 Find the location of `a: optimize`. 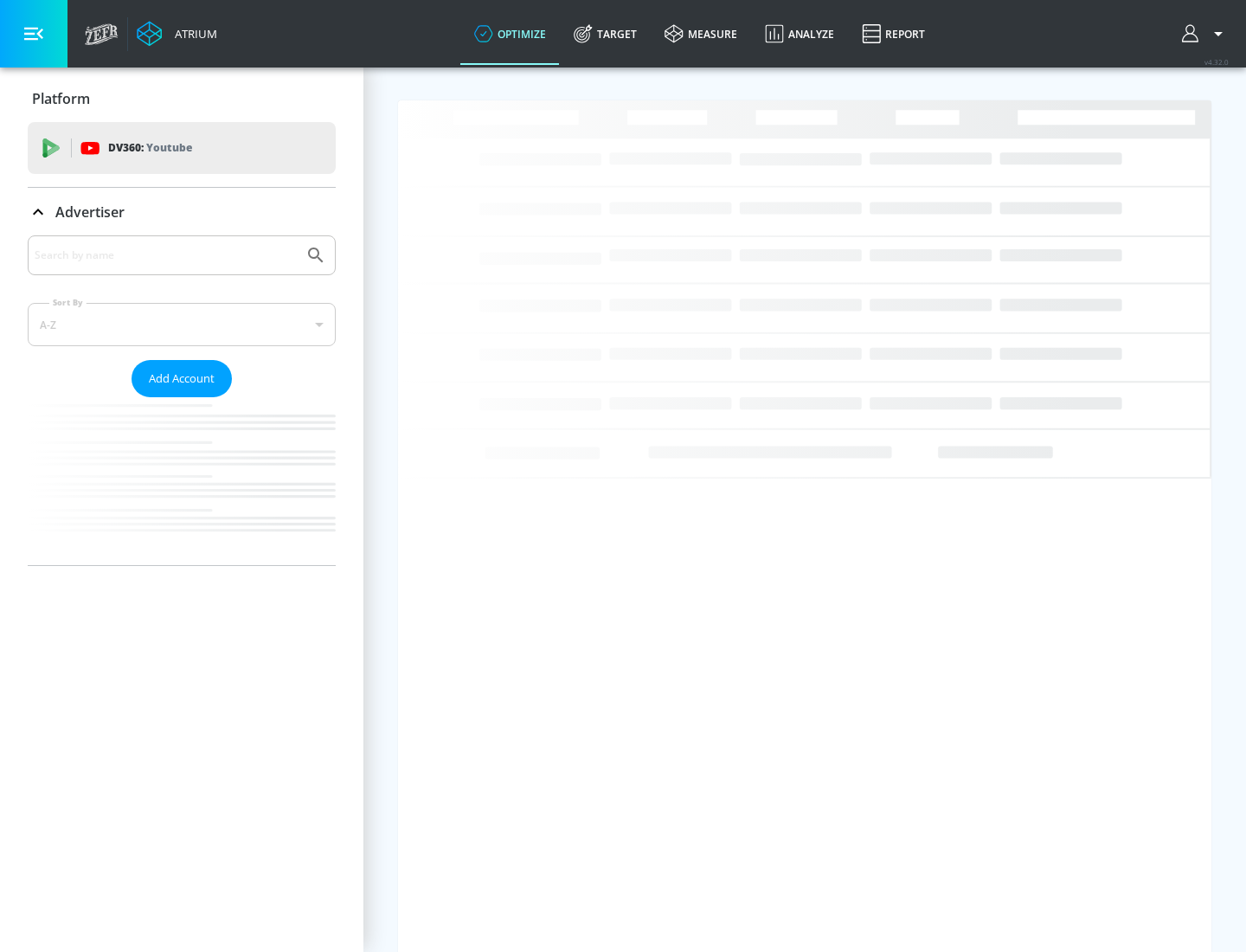

a: optimize is located at coordinates (509, 34).